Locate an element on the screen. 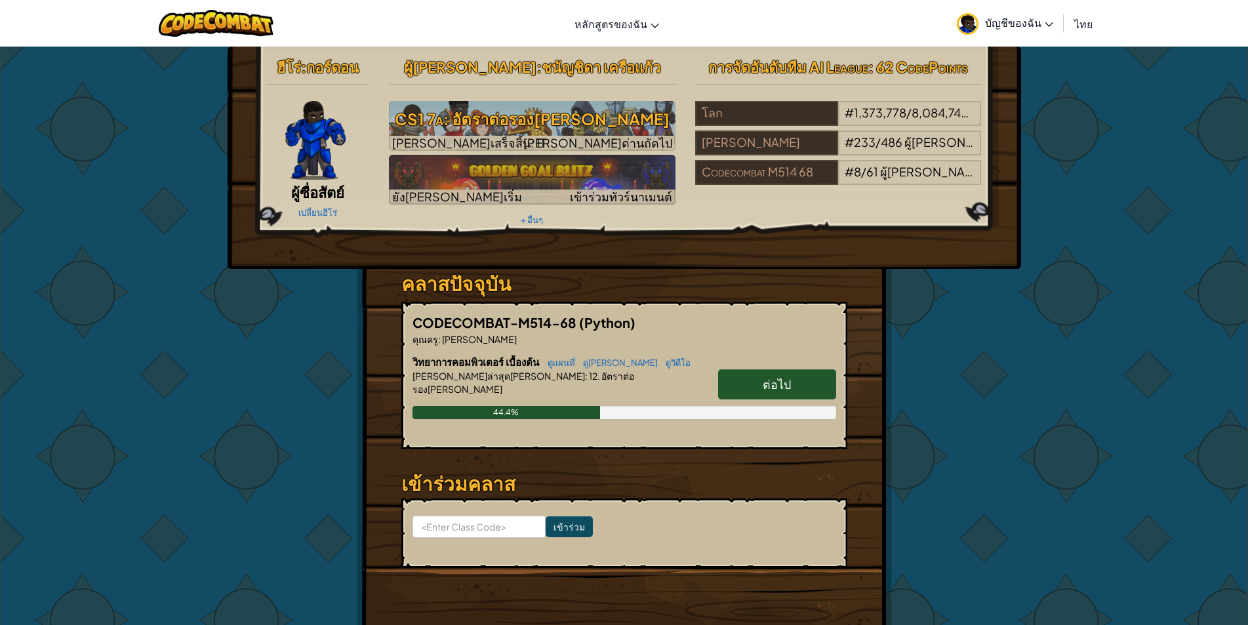  span: การจัดอันดับทีม AI League is located at coordinates (789, 67).